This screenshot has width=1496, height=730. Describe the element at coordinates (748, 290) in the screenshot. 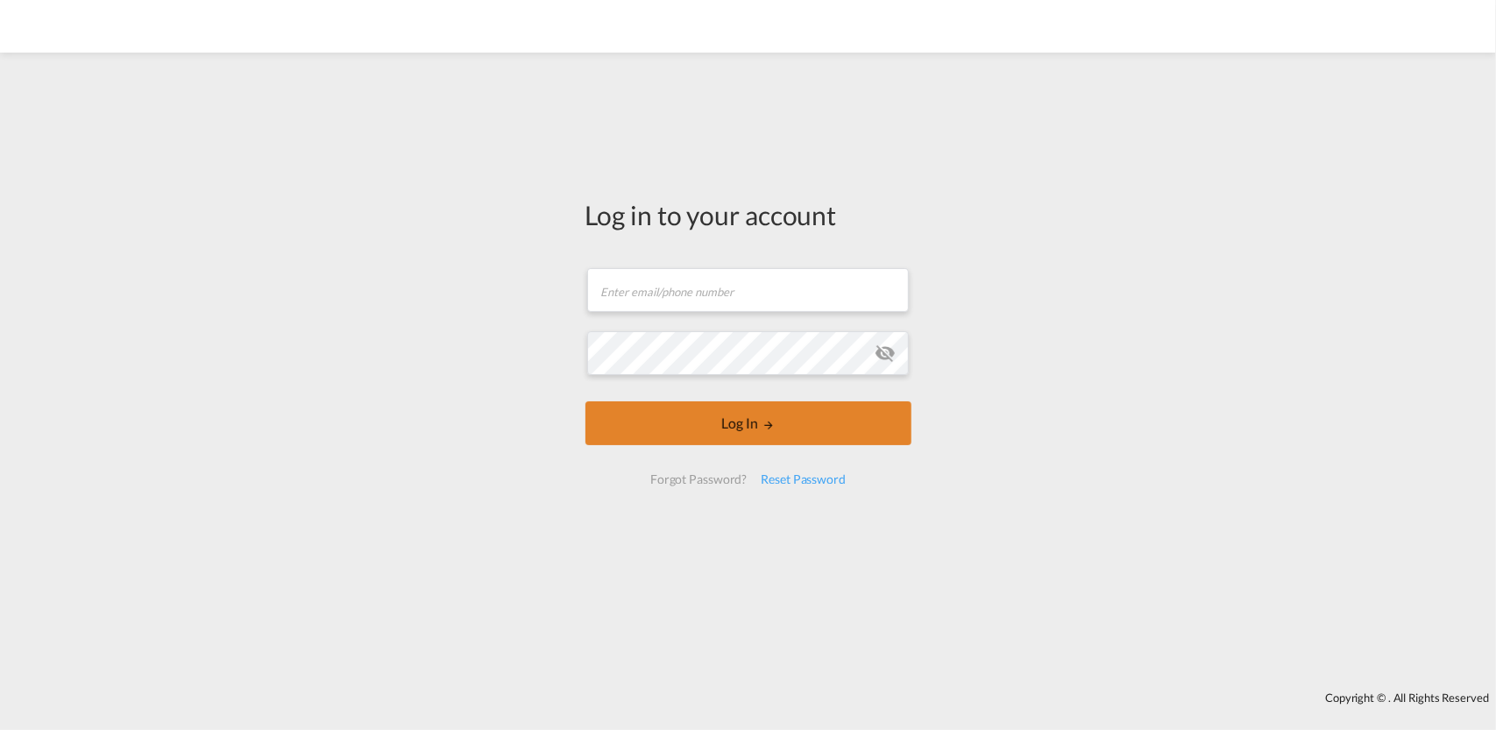

I see `input: Enter email/phone number` at that location.